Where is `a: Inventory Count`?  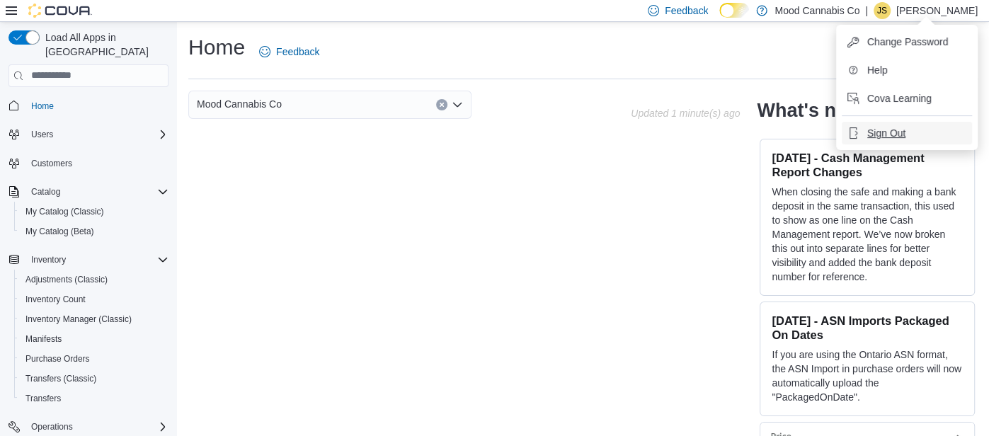
a: Inventory Count is located at coordinates (55, 299).